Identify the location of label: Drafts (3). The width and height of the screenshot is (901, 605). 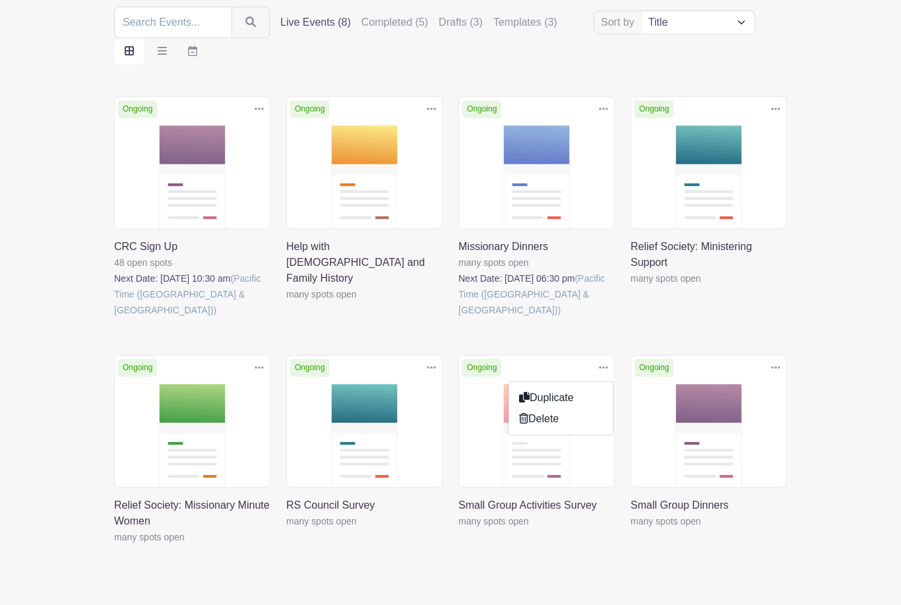
(460, 22).